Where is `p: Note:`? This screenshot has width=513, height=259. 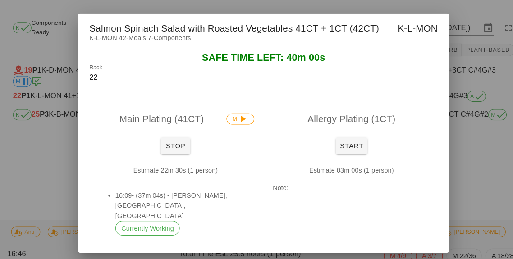 p: Note: is located at coordinates (342, 183).